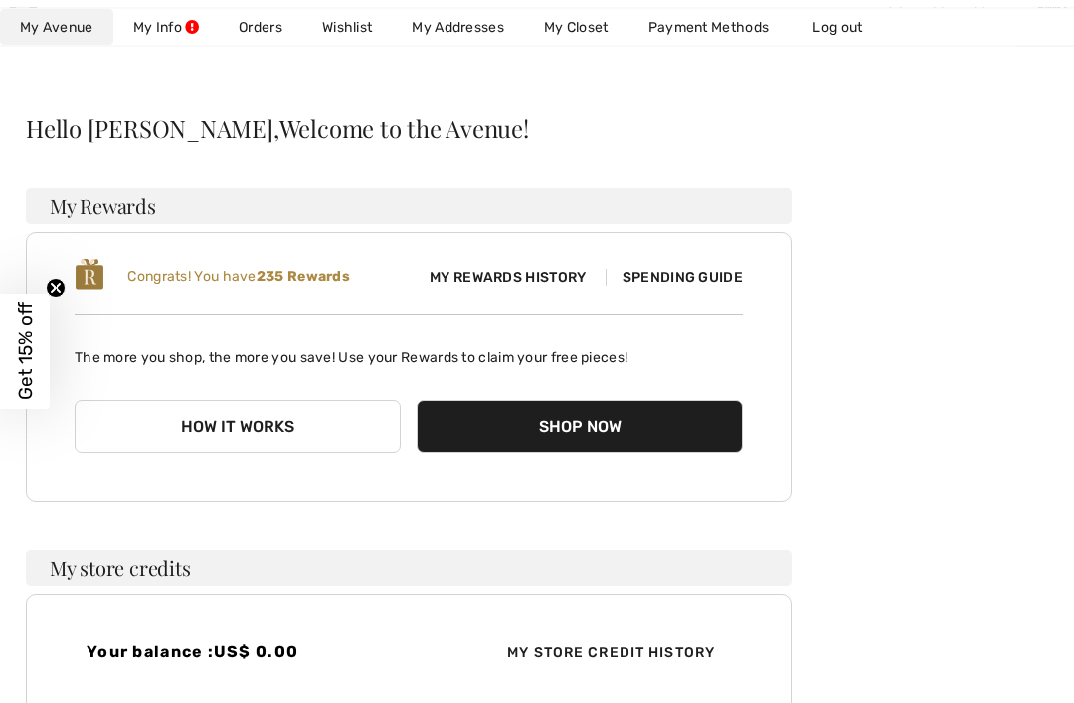  What do you see at coordinates (303, 277) in the screenshot?
I see `b: 235 Rewards` at bounding box center [303, 277].